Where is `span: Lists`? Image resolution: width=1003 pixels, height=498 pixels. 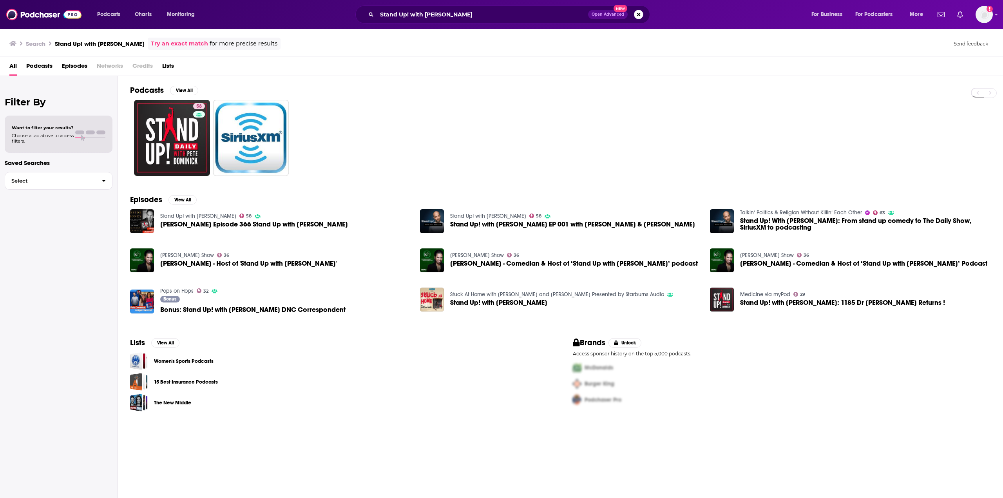 span: Lists is located at coordinates (168, 67).